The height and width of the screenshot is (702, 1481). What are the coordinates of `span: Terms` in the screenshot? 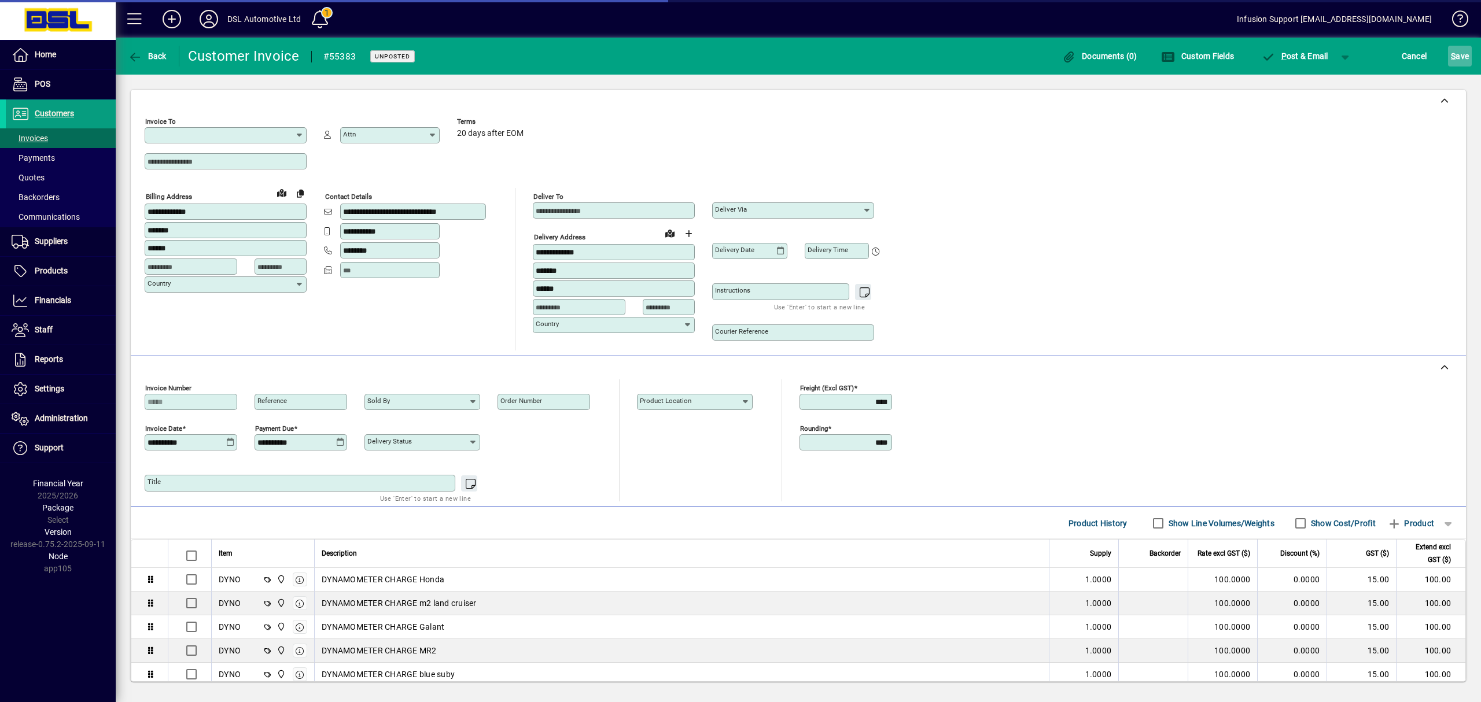 It's located at (492, 122).